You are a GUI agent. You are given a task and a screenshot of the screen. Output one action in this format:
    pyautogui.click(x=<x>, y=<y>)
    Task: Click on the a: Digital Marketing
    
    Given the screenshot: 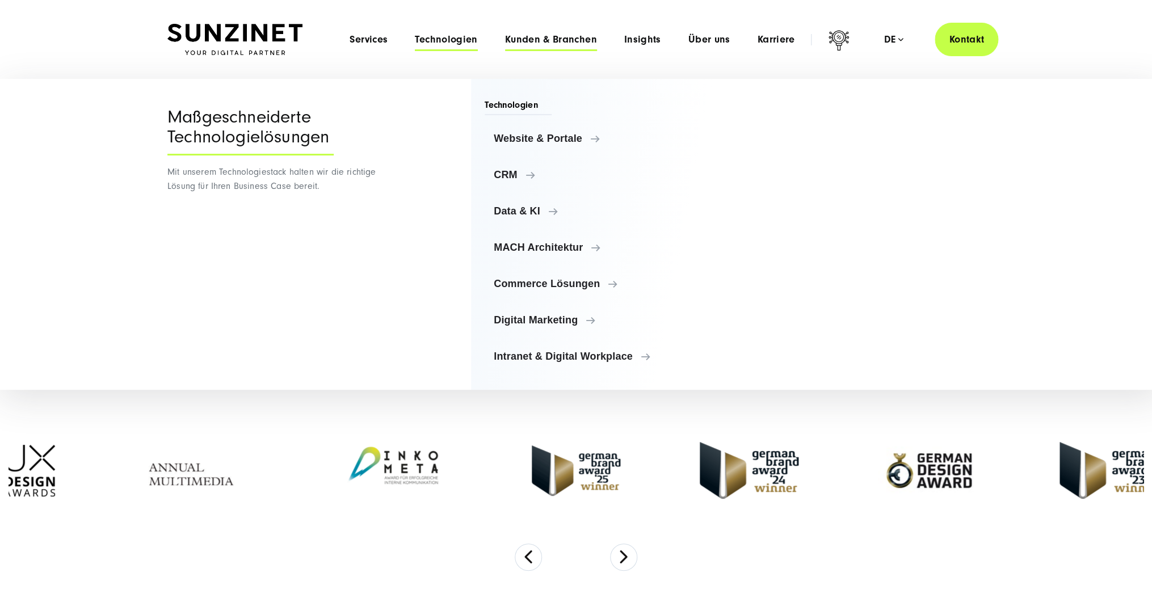 What is the action you would take?
    pyautogui.click(x=606, y=320)
    